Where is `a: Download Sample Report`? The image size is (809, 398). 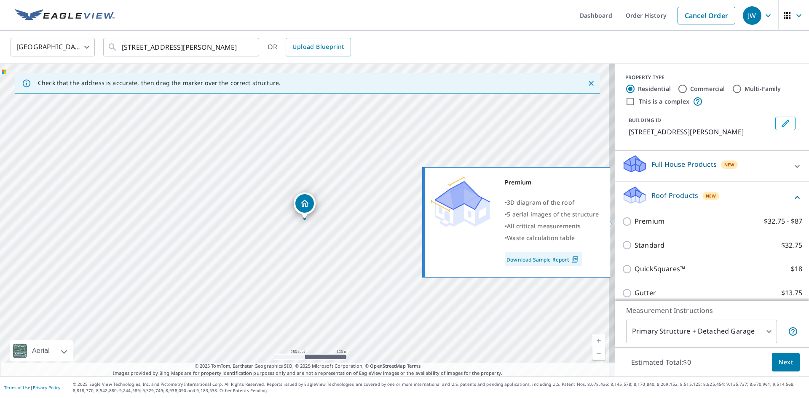 a: Download Sample Report is located at coordinates (543, 259).